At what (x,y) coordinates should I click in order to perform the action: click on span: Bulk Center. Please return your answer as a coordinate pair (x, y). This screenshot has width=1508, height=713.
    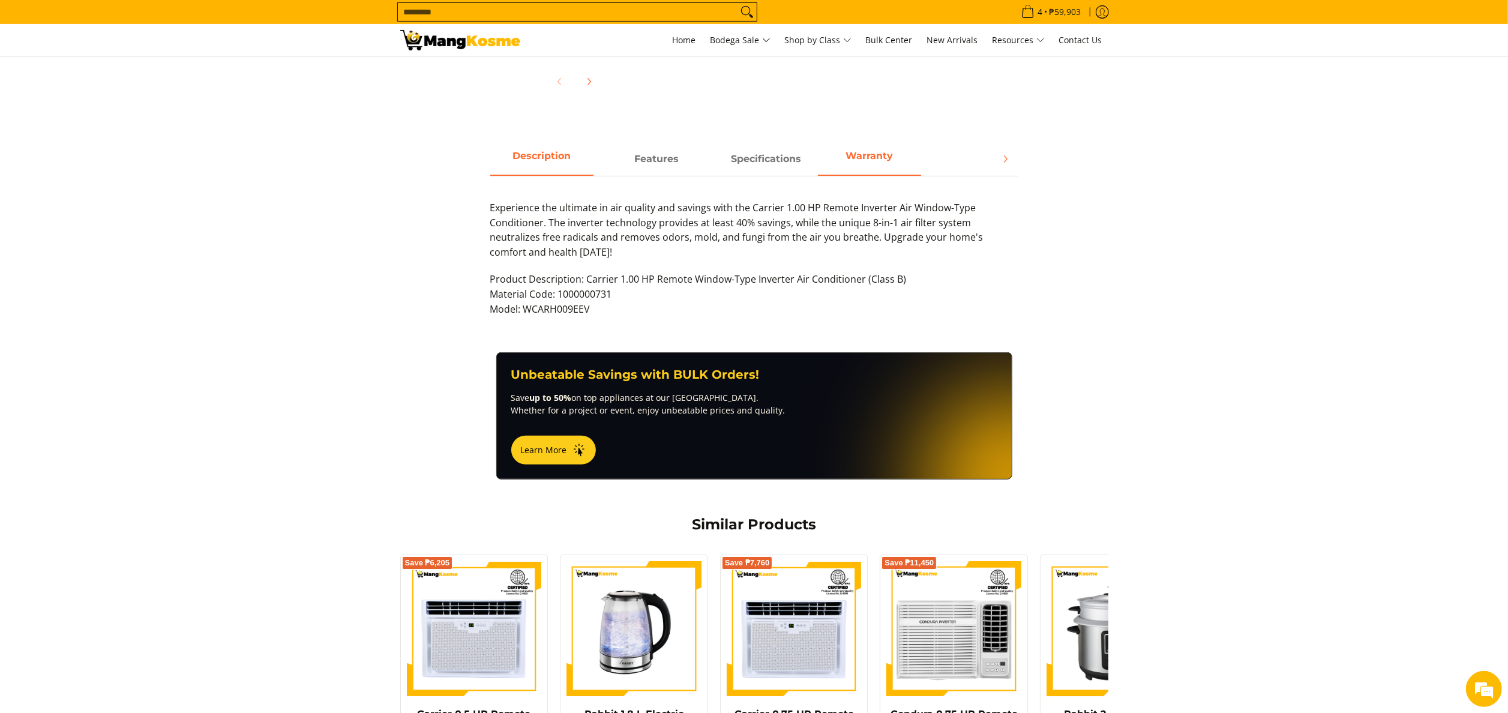
    Looking at the image, I should click on (889, 40).